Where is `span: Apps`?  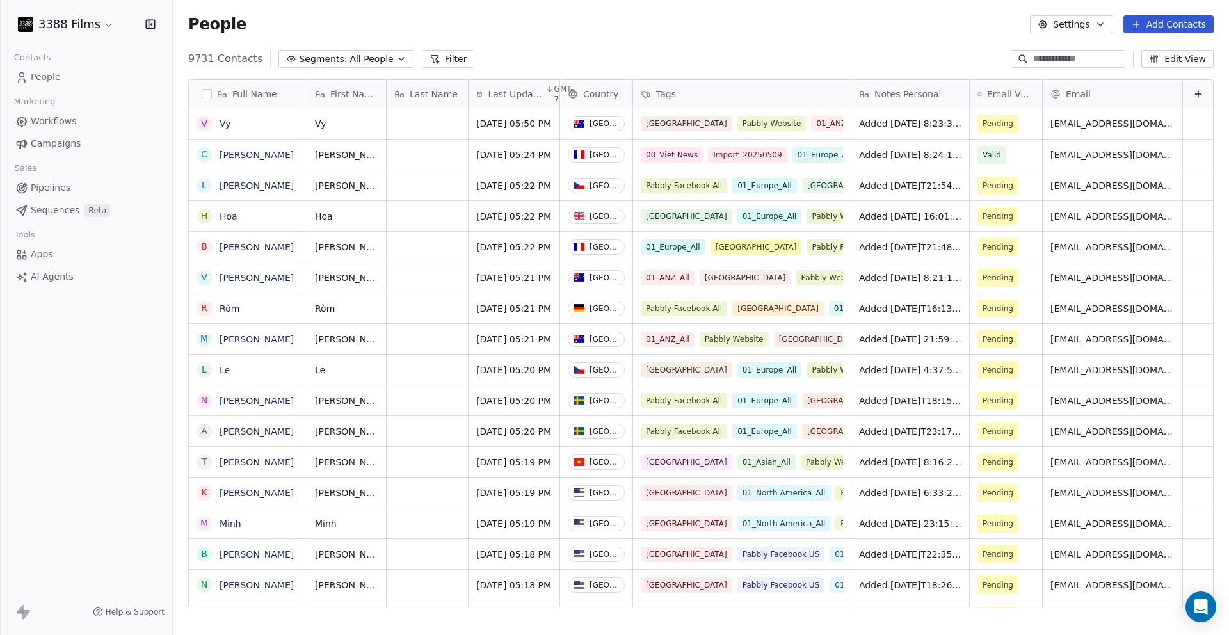
span: Apps is located at coordinates (42, 254).